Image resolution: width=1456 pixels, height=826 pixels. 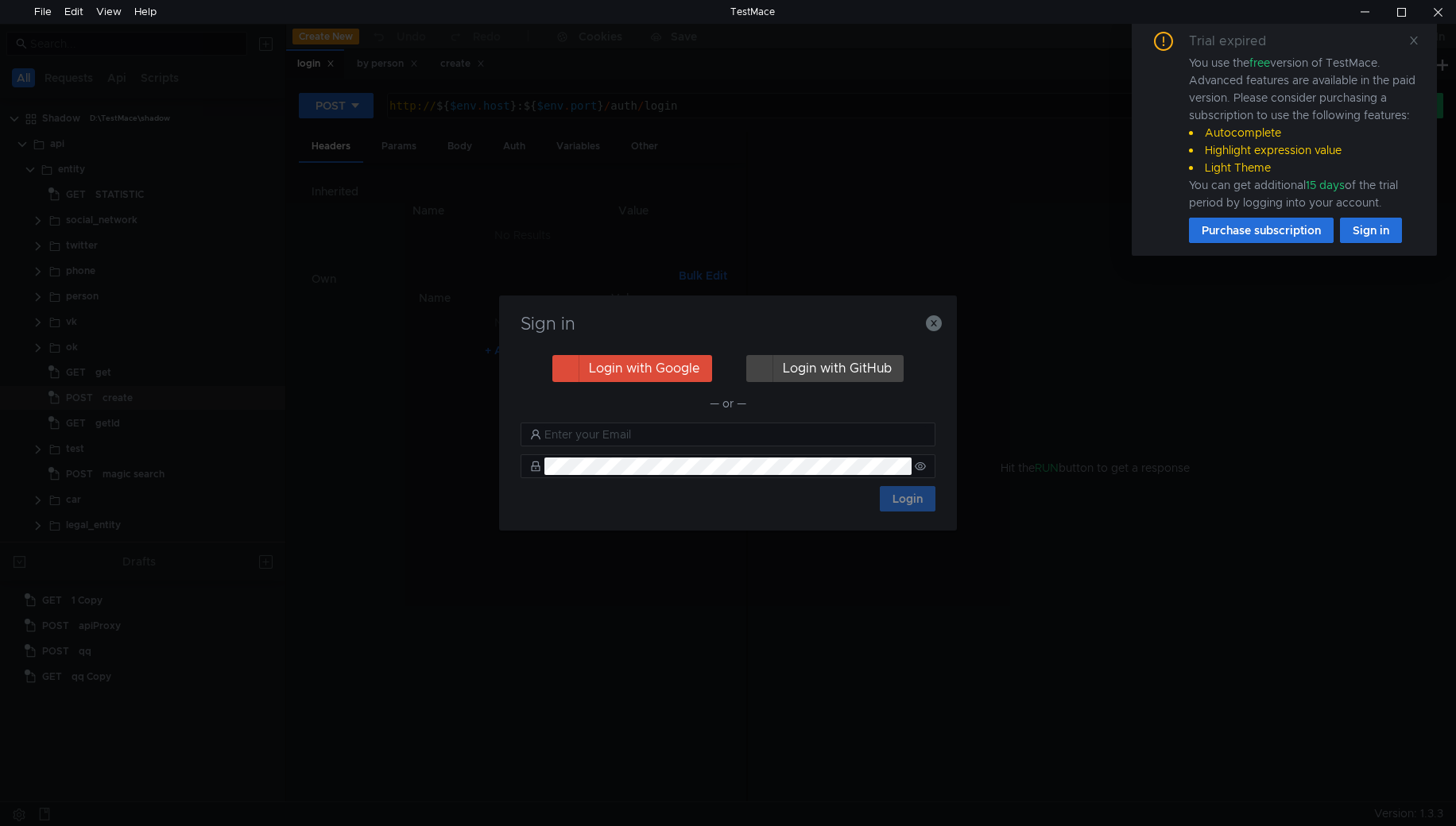 I want to click on input: Enter your Email, so click(x=735, y=434).